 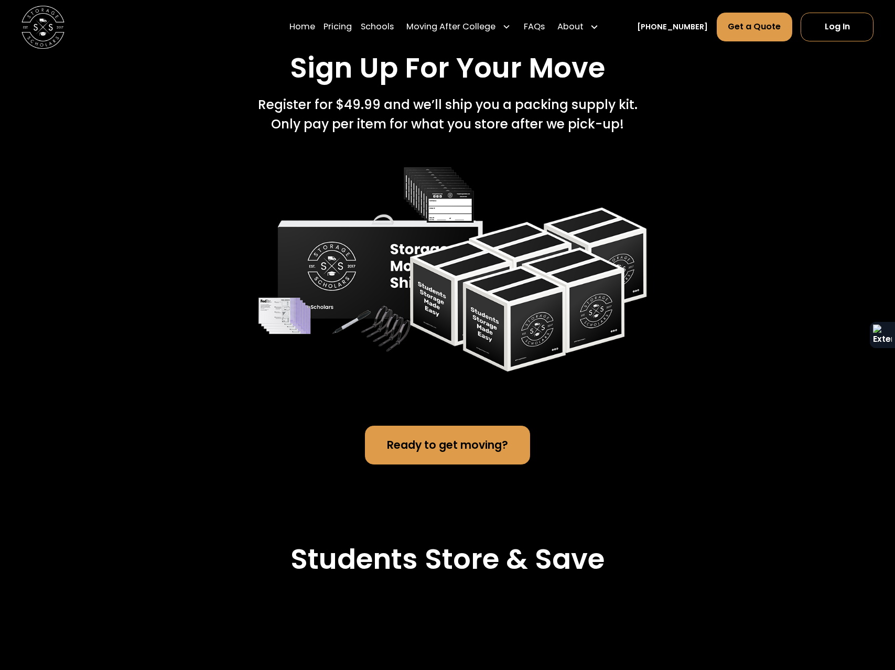 What do you see at coordinates (377, 27) in the screenshot?
I see `a: Schools` at bounding box center [377, 27].